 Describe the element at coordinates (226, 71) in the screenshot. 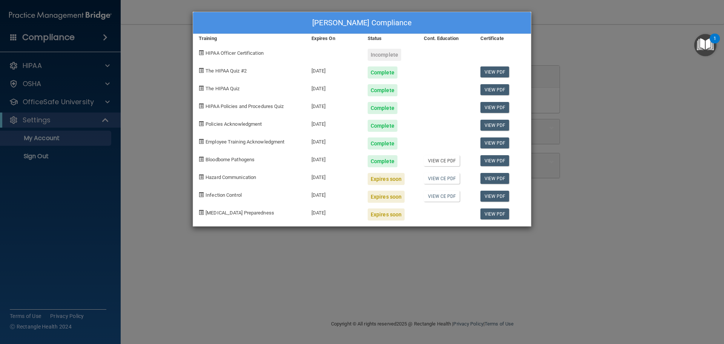

I see `span: The HIPAA Quiz #2` at that location.